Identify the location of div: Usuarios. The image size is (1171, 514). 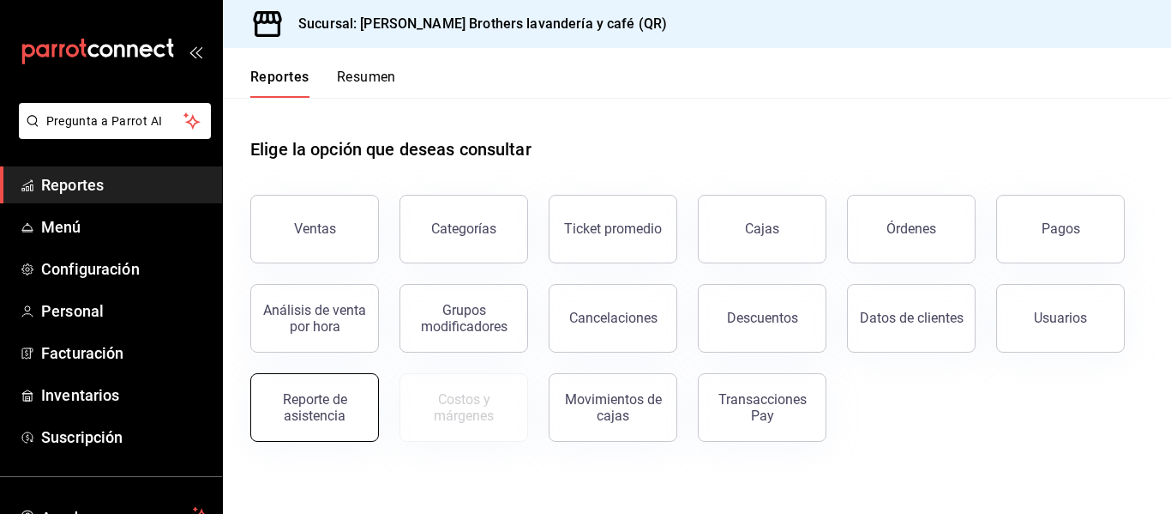
(1061, 317).